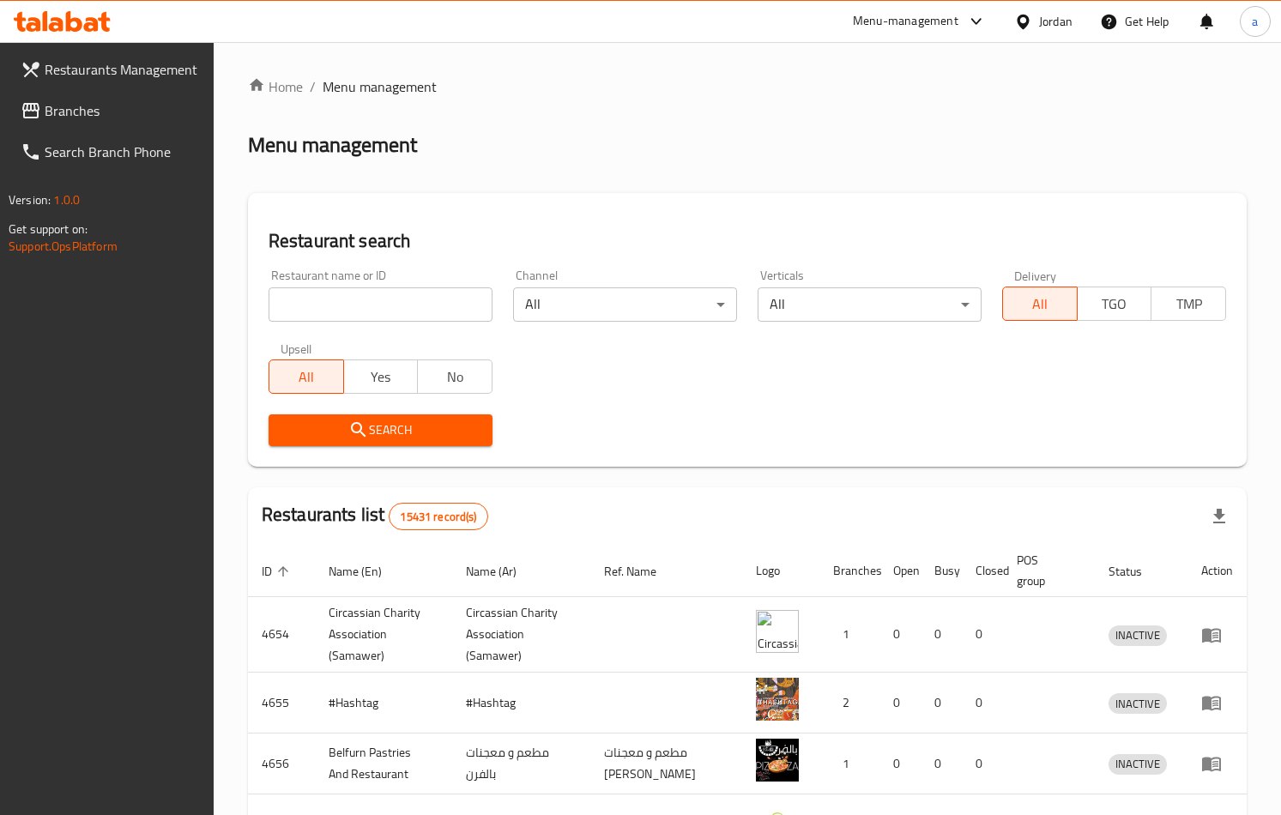 The image size is (1281, 815). Describe the element at coordinates (849, 703) in the screenshot. I see `td: 2` at that location.